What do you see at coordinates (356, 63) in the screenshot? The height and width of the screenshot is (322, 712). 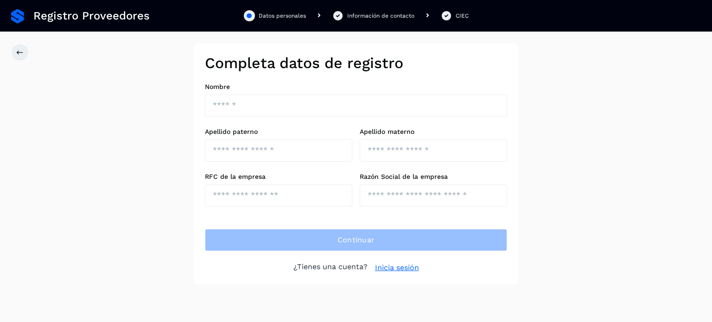 I see `h2: Completa datos de registro` at bounding box center [356, 63].